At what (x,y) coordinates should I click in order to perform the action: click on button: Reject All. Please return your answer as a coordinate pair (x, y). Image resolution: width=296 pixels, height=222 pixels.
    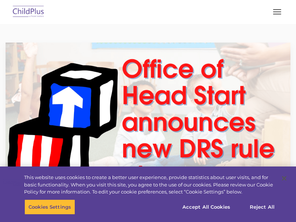
    Looking at the image, I should click on (262, 207).